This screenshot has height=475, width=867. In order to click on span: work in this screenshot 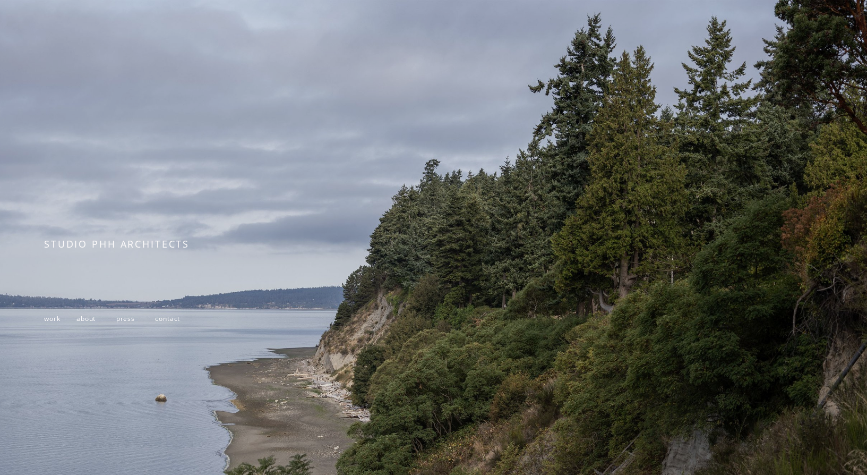, I will do `click(52, 318)`.